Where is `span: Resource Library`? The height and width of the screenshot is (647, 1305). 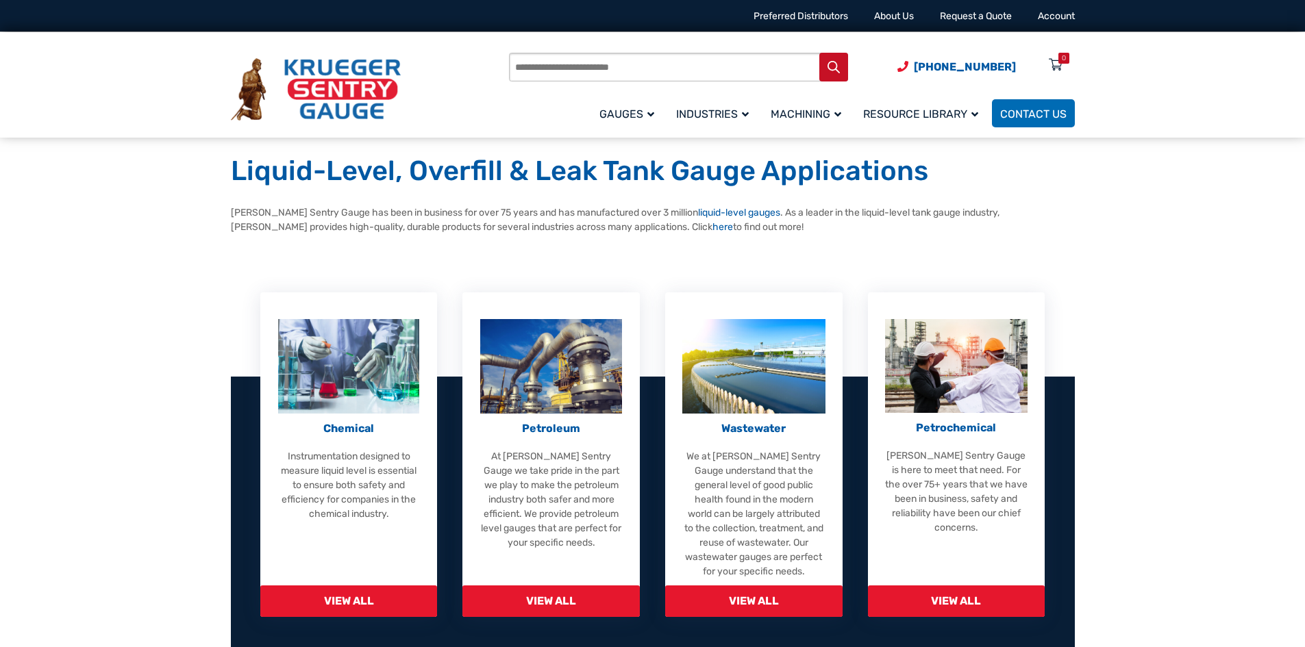 span: Resource Library is located at coordinates (921, 114).